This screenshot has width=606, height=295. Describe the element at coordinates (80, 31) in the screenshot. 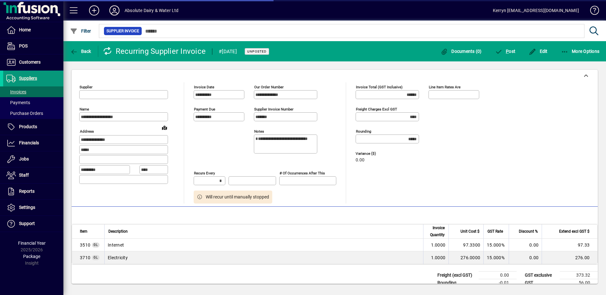

I see `button: Filter` at that location.